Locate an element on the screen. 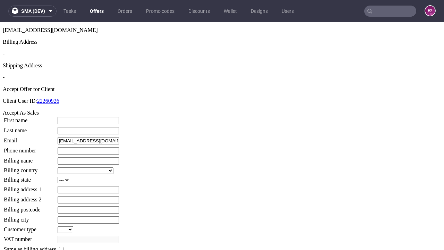 The height and width of the screenshot is (250, 444). a: Tasks is located at coordinates (70, 11).